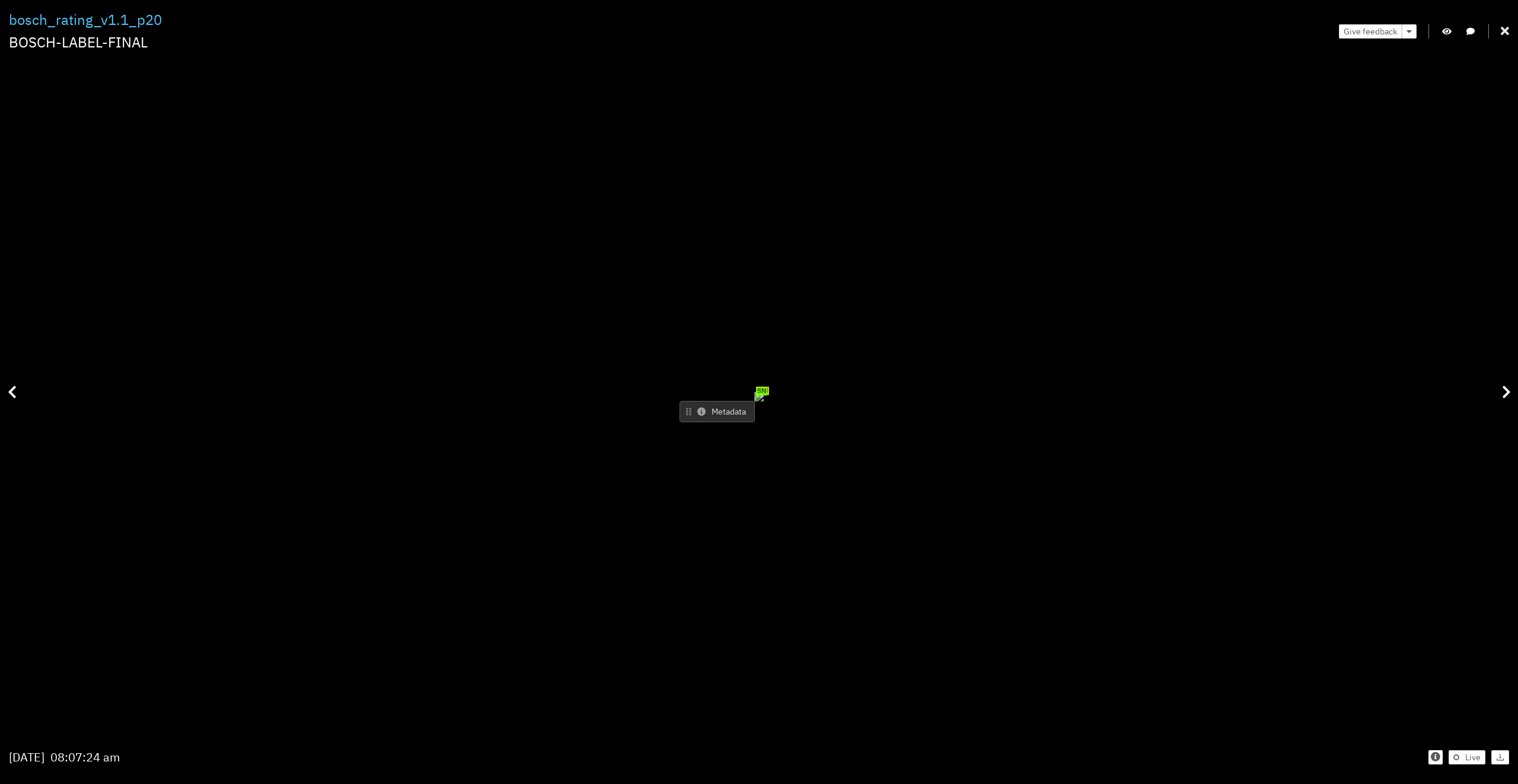 Image resolution: width=1518 pixels, height=784 pixels. What do you see at coordinates (1500, 757) in the screenshot?
I see `button: download` at bounding box center [1500, 757].